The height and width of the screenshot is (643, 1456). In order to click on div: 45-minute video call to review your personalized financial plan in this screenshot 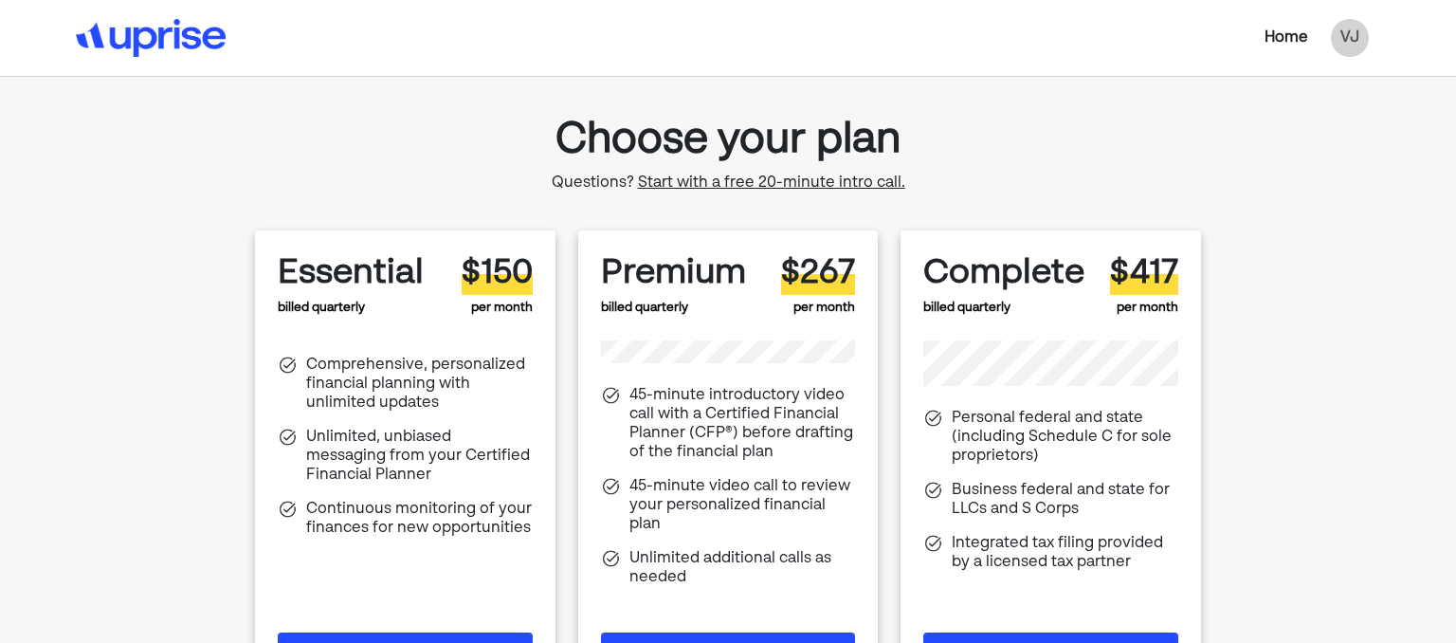, I will do `click(742, 505)`.